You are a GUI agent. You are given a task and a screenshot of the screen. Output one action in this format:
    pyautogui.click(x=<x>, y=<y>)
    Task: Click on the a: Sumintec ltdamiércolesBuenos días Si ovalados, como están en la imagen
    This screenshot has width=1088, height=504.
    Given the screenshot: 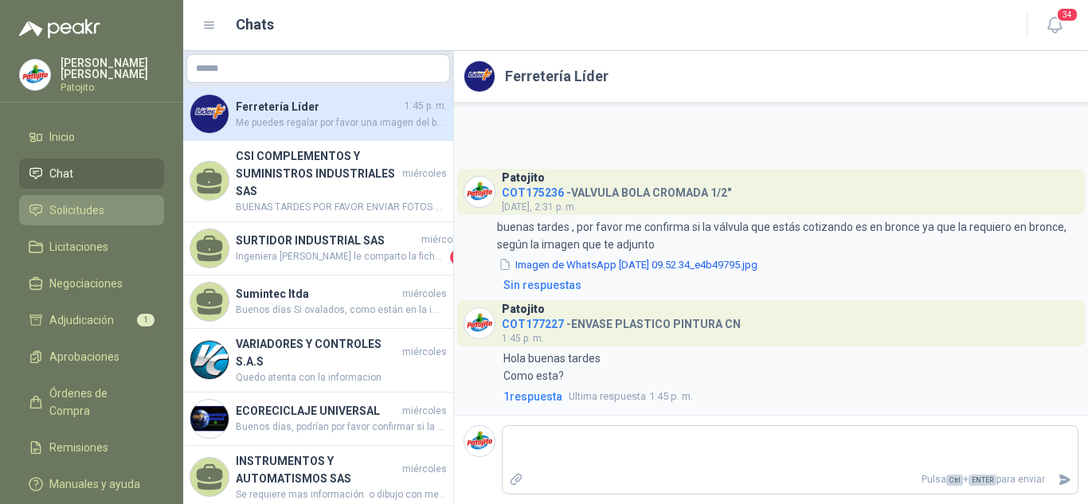 What is the action you would take?
    pyautogui.click(x=318, y=302)
    